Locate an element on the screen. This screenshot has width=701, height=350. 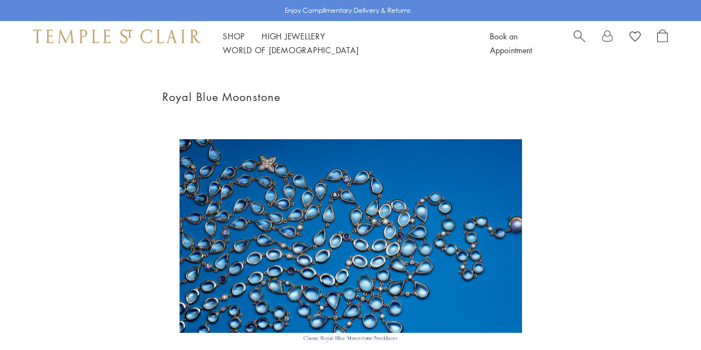
img: Temple St. Clair is located at coordinates (117, 36).